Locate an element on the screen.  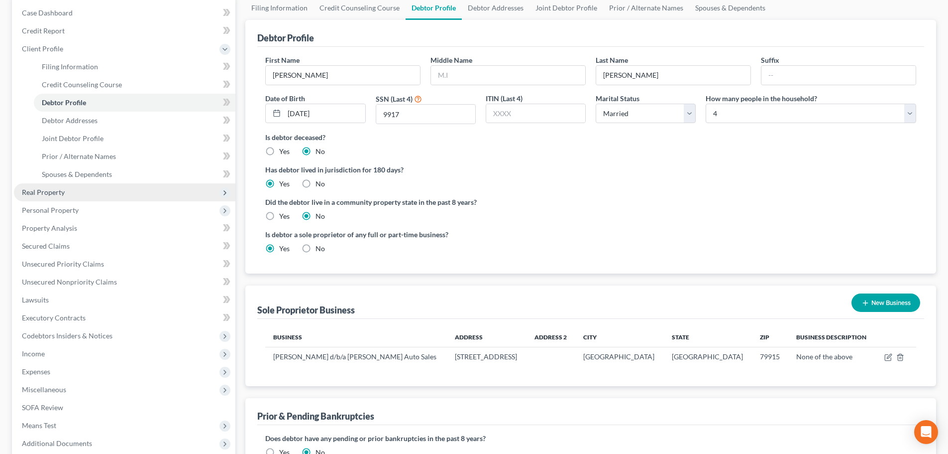
div: Debtor Profile is located at coordinates (286, 38).